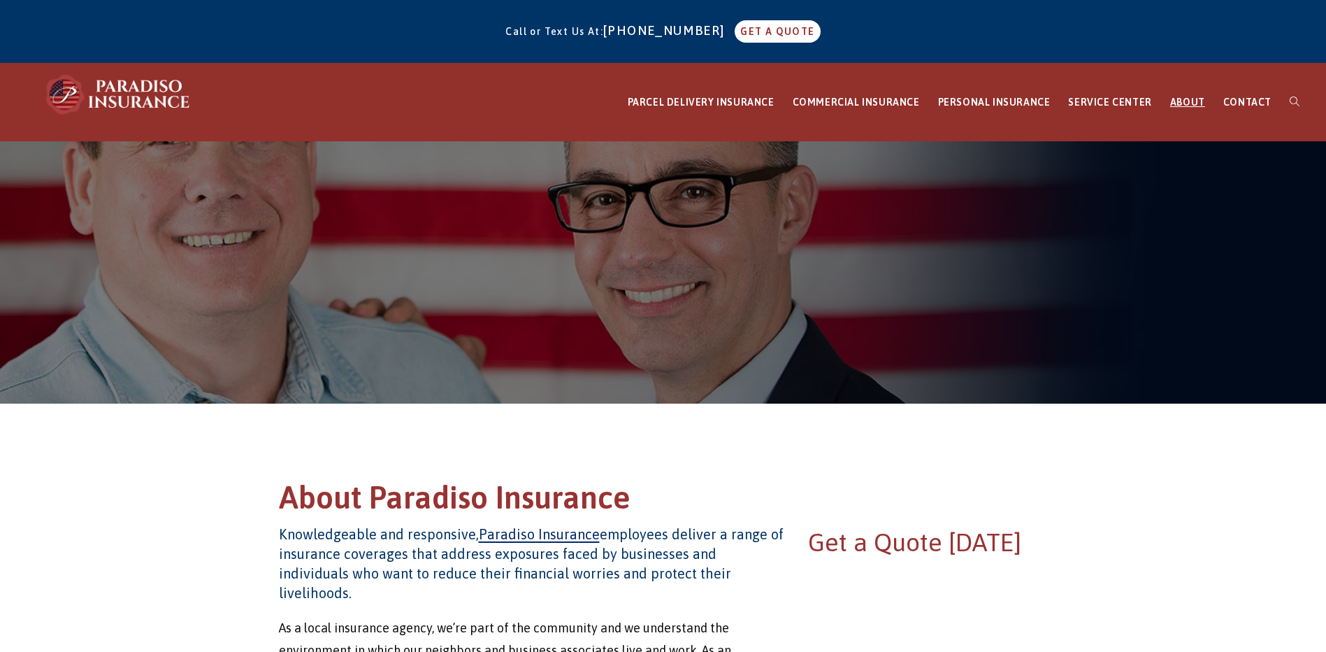  Describe the element at coordinates (1110, 102) in the screenshot. I see `span: SERVICE CENTER` at that location.